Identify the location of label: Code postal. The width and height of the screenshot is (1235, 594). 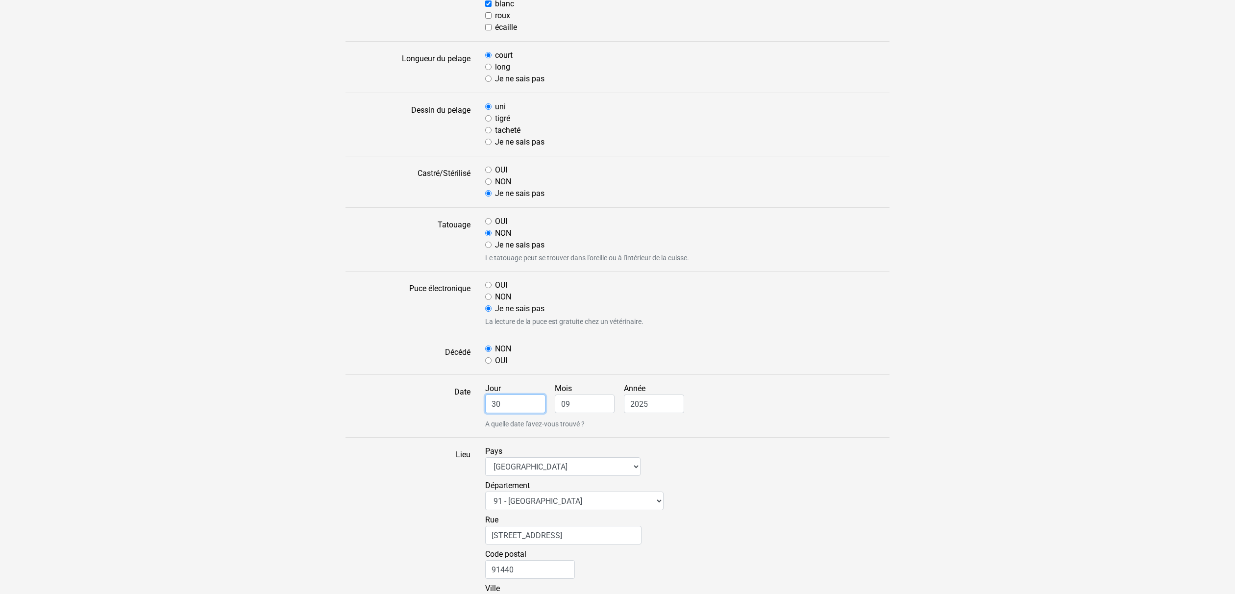
(530, 564).